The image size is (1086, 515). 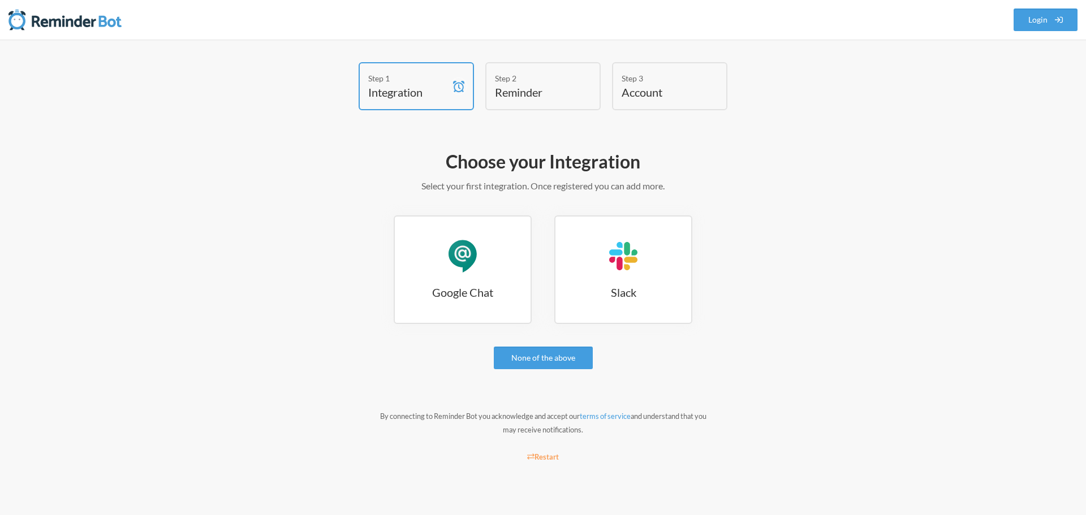 I want to click on h2: Choose your Integration, so click(x=543, y=162).